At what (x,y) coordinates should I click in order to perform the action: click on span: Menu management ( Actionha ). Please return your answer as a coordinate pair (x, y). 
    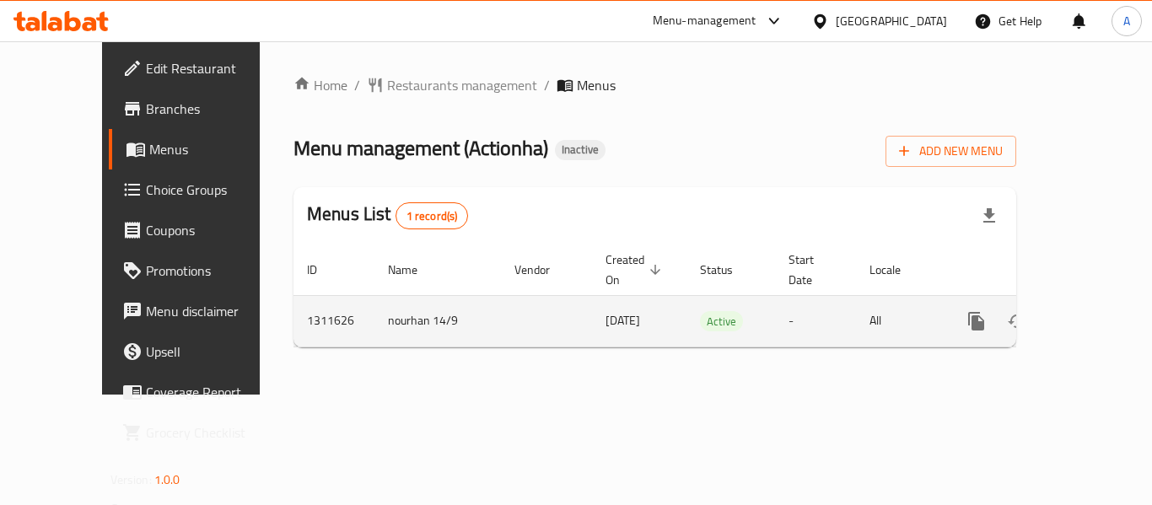
    Looking at the image, I should click on (421, 148).